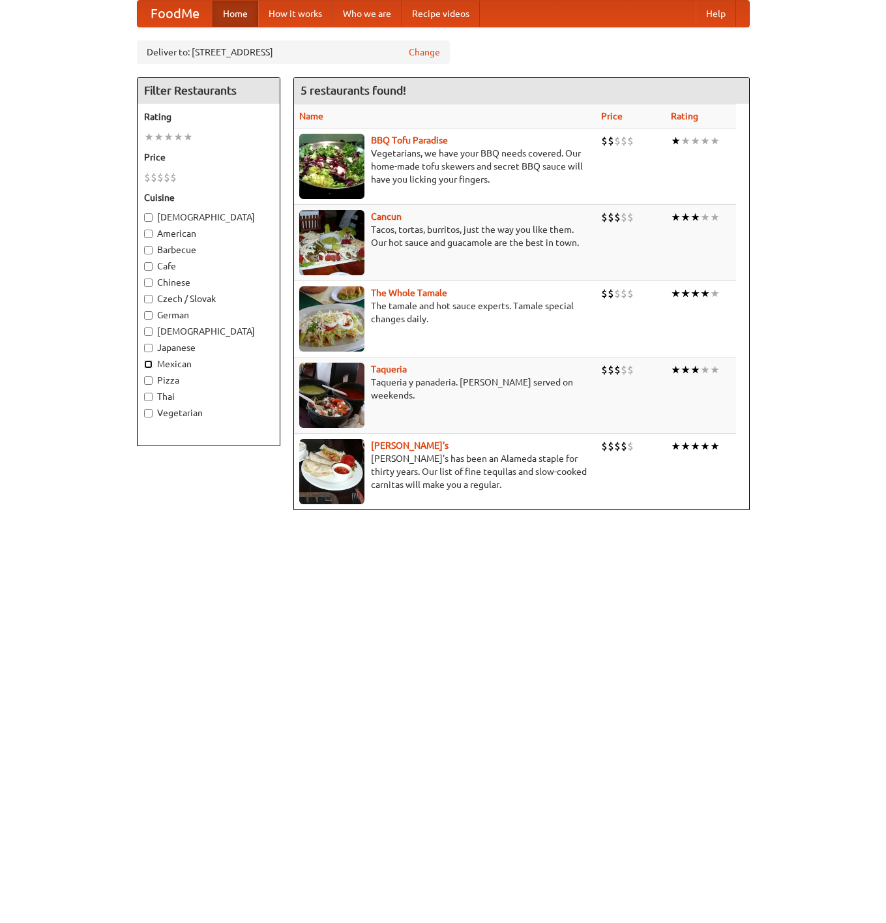  What do you see at coordinates (148, 348) in the screenshot?
I see `input: Japanese` at bounding box center [148, 348].